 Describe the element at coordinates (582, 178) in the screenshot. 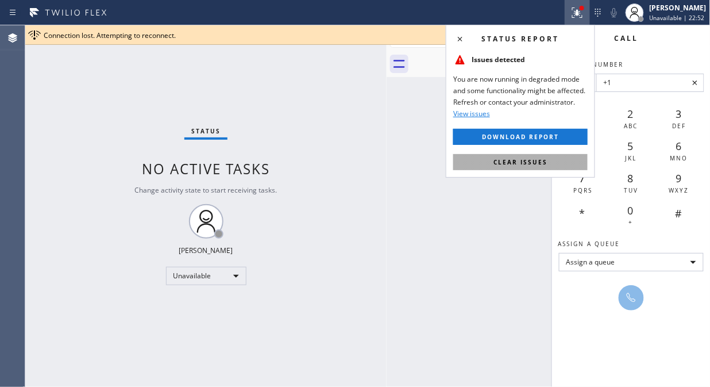

I see `span: 7` at that location.